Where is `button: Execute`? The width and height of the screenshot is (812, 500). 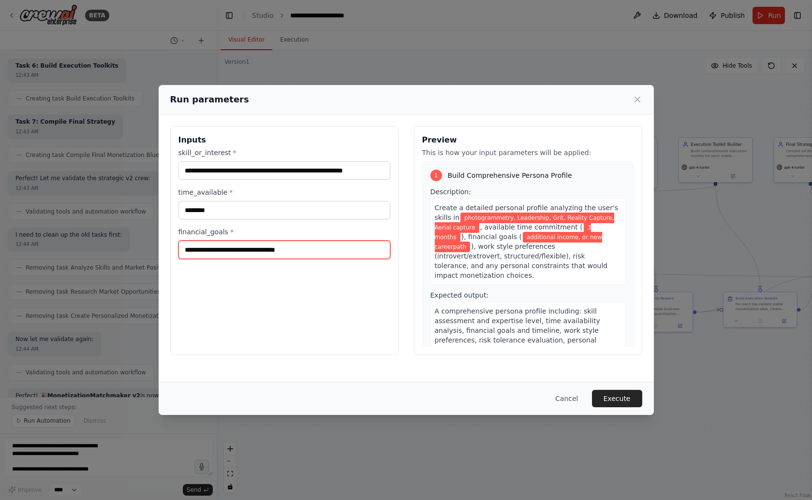 button: Execute is located at coordinates (617, 399).